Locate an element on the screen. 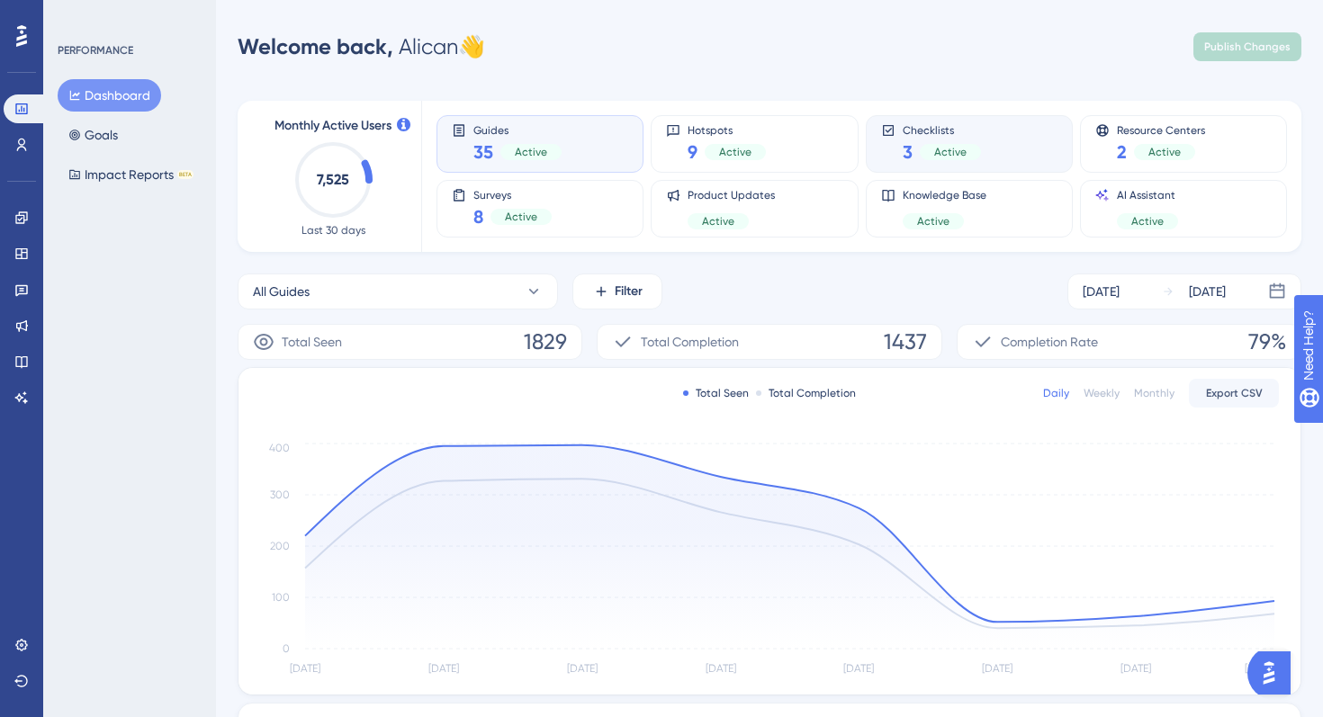  span: 1437 is located at coordinates (905, 342).